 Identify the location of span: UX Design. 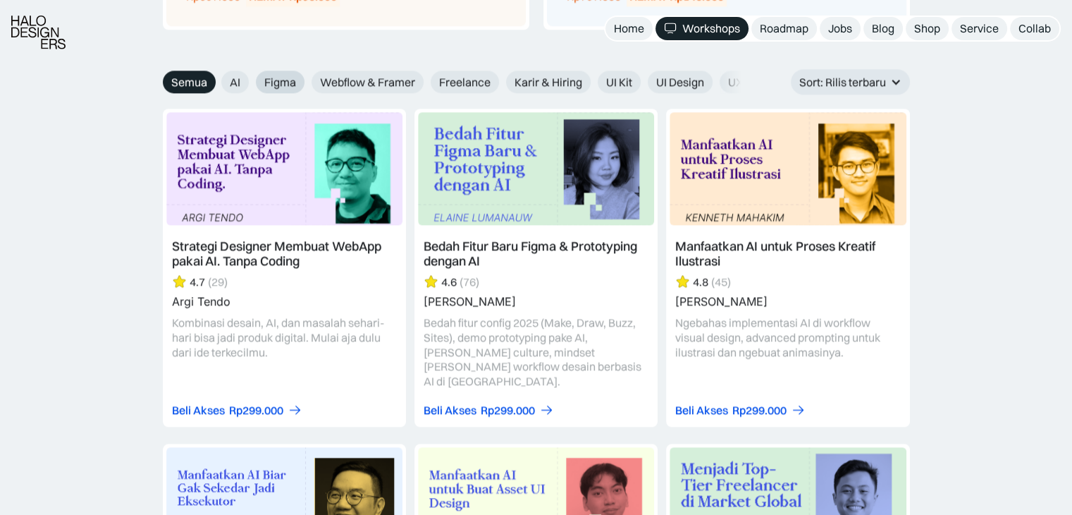
(754, 82).